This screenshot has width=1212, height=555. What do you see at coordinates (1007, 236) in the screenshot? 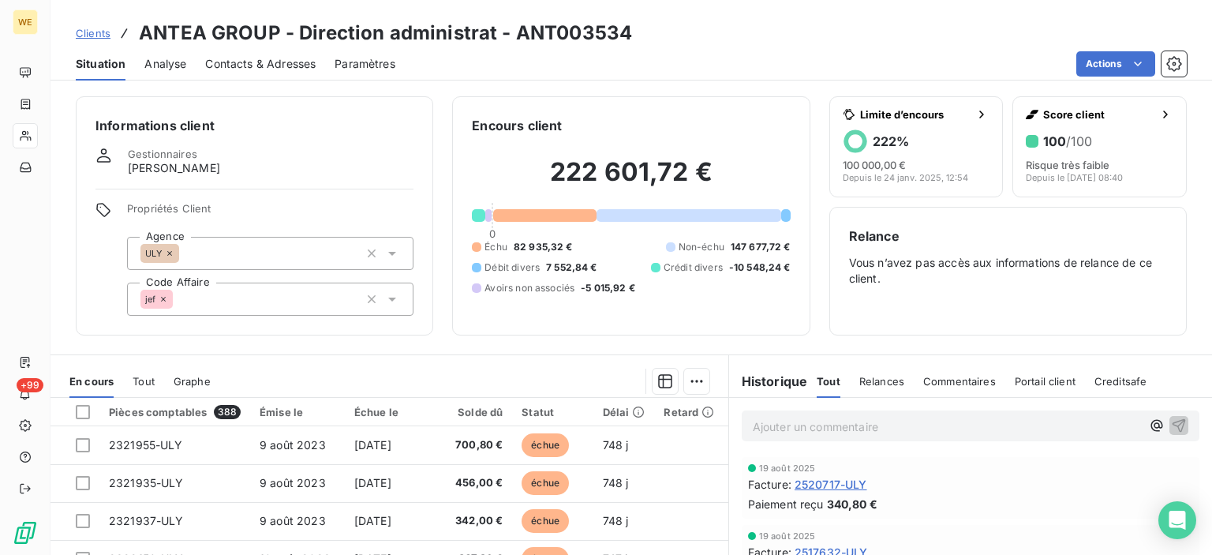
I see `h6: Relance` at bounding box center [1007, 236].